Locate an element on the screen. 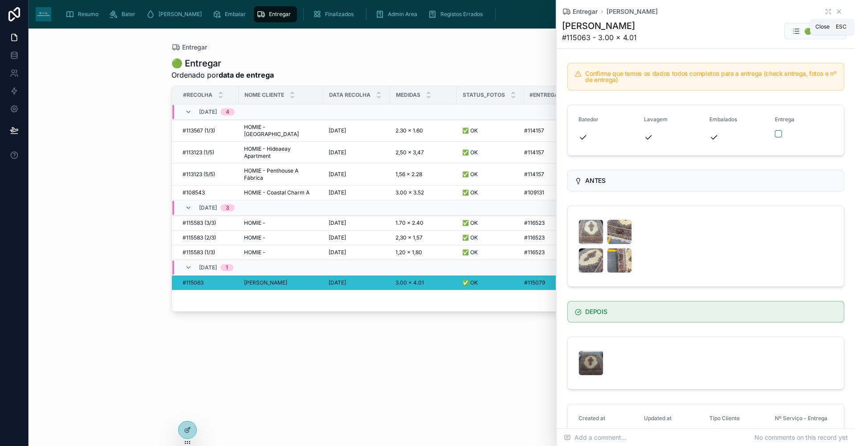  a: #113123 (5/5) is located at coordinates (208, 174).